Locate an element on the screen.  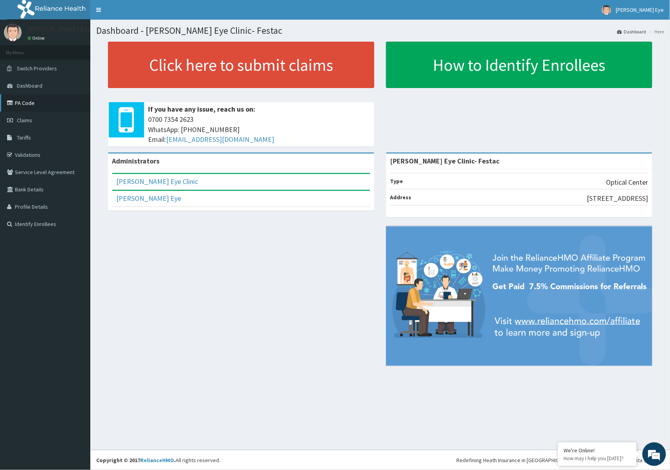
span: Claims is located at coordinates (24, 120).